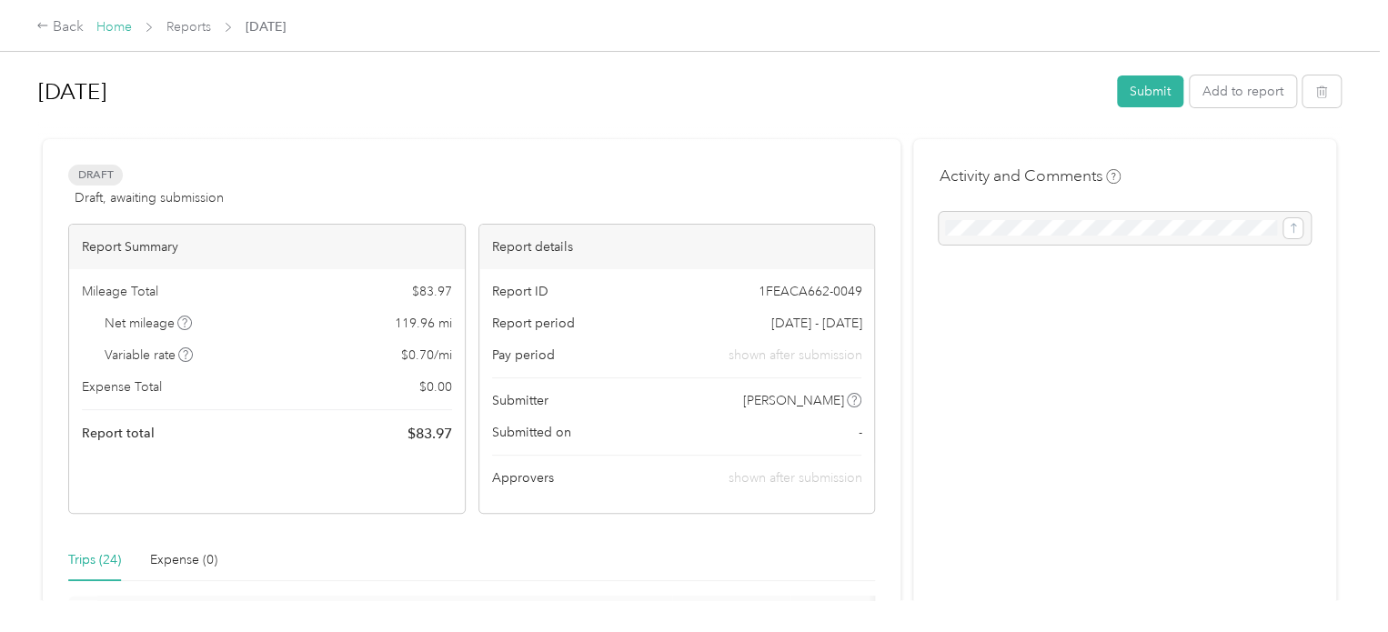 This screenshot has height=632, width=1388. Describe the element at coordinates (148, 323) in the screenshot. I see `span: Net mileage` at that location.